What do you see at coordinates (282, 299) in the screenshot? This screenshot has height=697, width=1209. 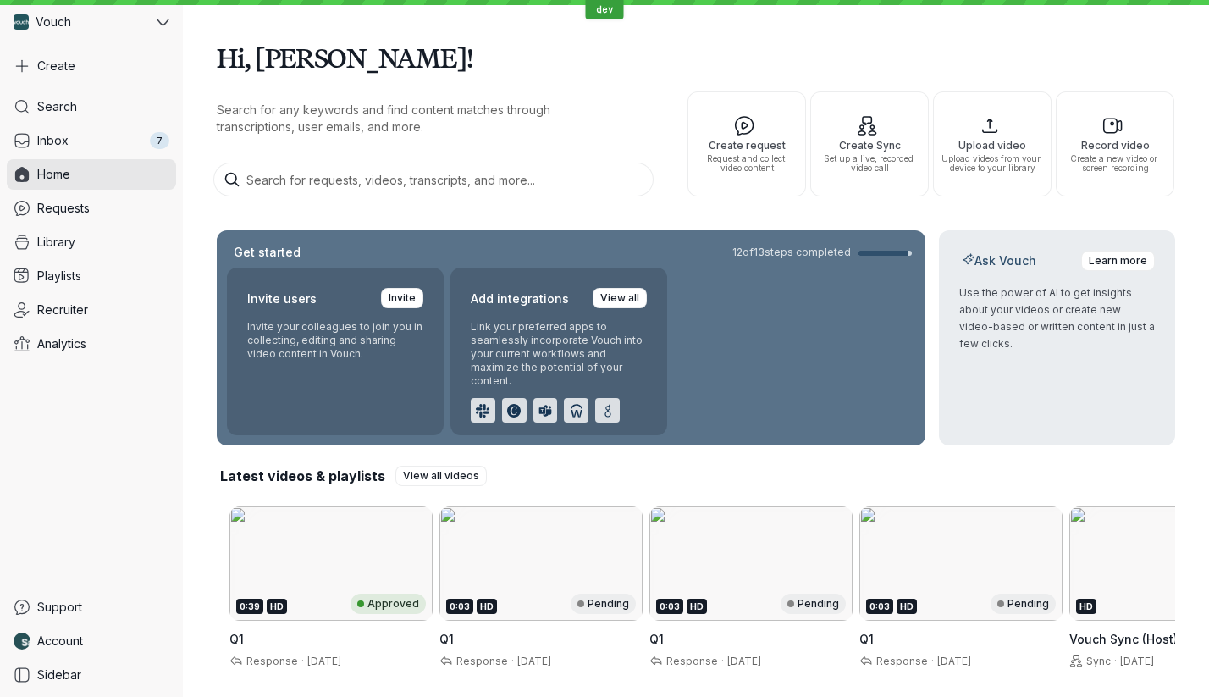 I see `h2: Invite users` at bounding box center [282, 299].